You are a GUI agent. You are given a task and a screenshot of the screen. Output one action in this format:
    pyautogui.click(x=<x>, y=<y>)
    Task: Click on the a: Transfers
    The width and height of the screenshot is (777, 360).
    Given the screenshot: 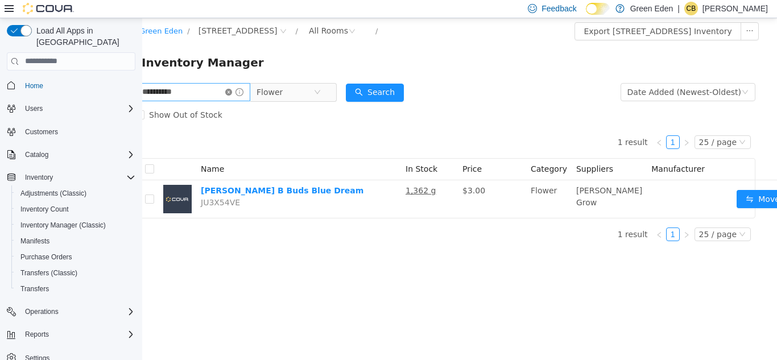 What is the action you would take?
    pyautogui.click(x=35, y=289)
    